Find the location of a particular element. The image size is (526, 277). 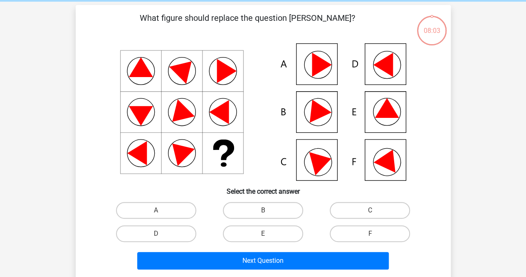

label: B is located at coordinates (263, 210).